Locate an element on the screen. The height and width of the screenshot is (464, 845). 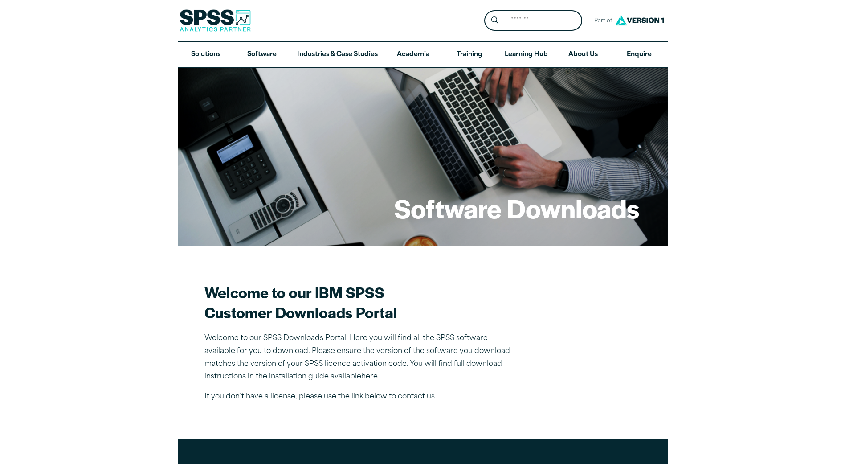
a: About Us is located at coordinates (583, 55).